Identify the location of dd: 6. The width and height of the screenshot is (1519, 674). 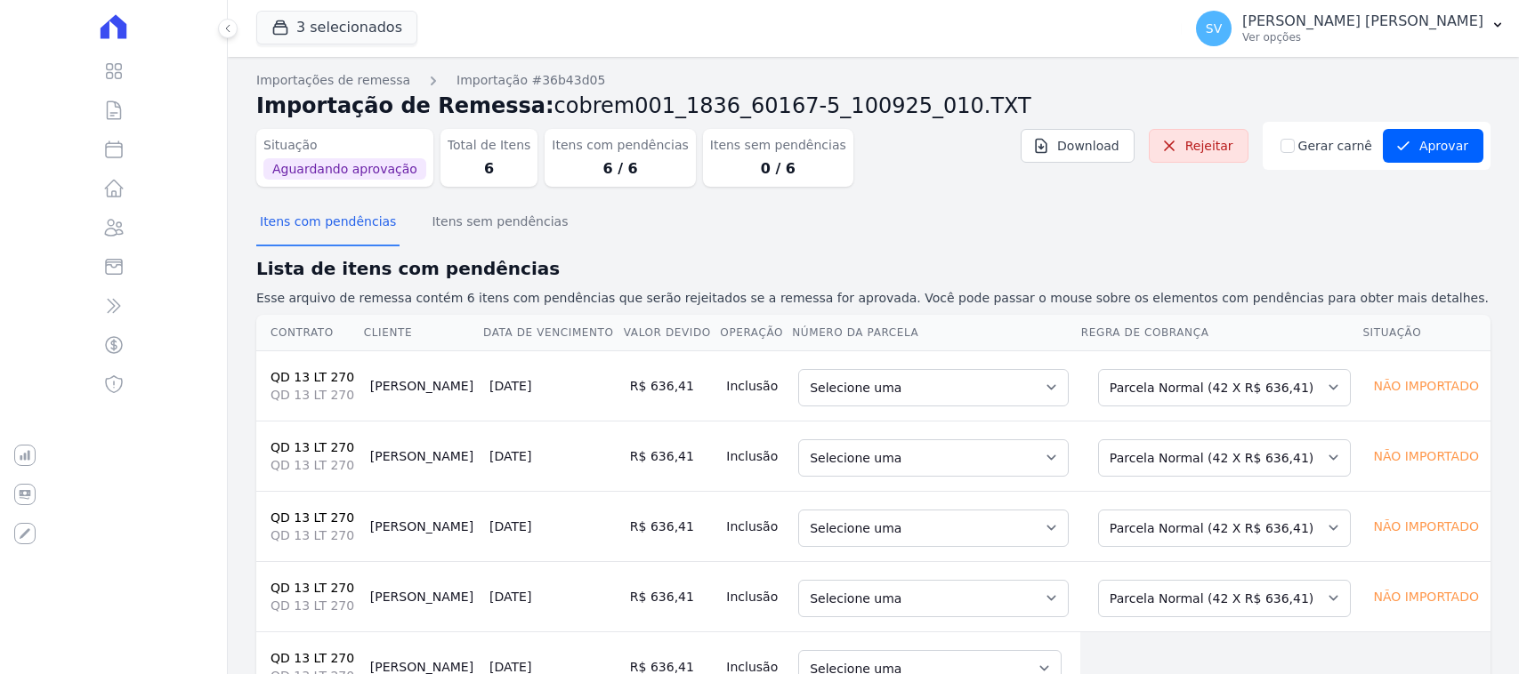
(489, 169).